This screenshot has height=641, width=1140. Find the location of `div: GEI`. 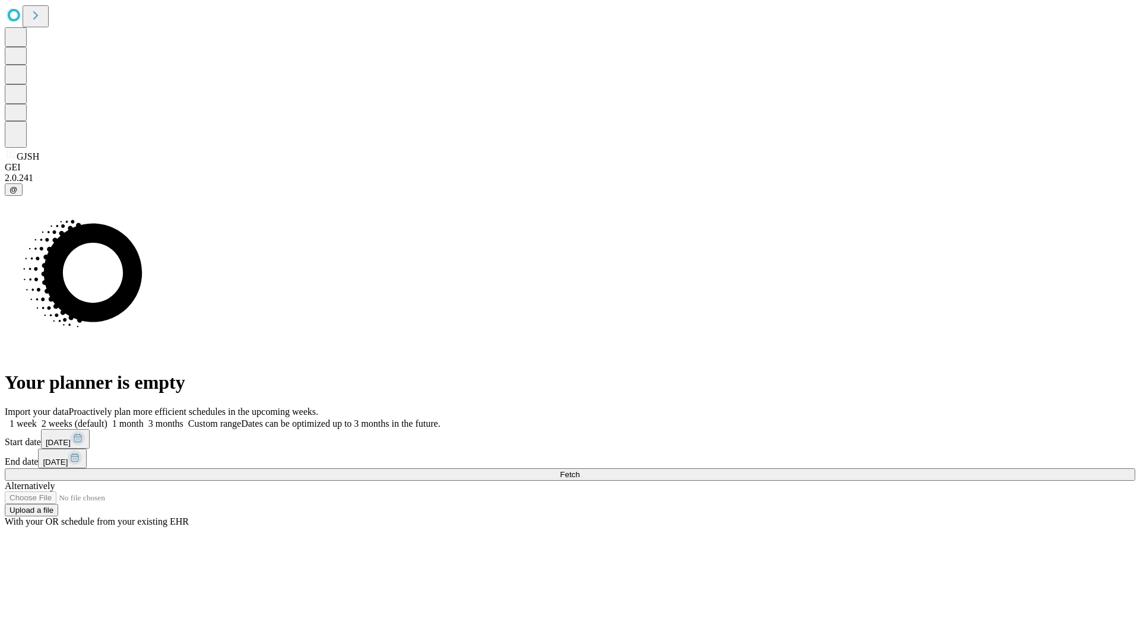

div: GEI is located at coordinates (570, 167).